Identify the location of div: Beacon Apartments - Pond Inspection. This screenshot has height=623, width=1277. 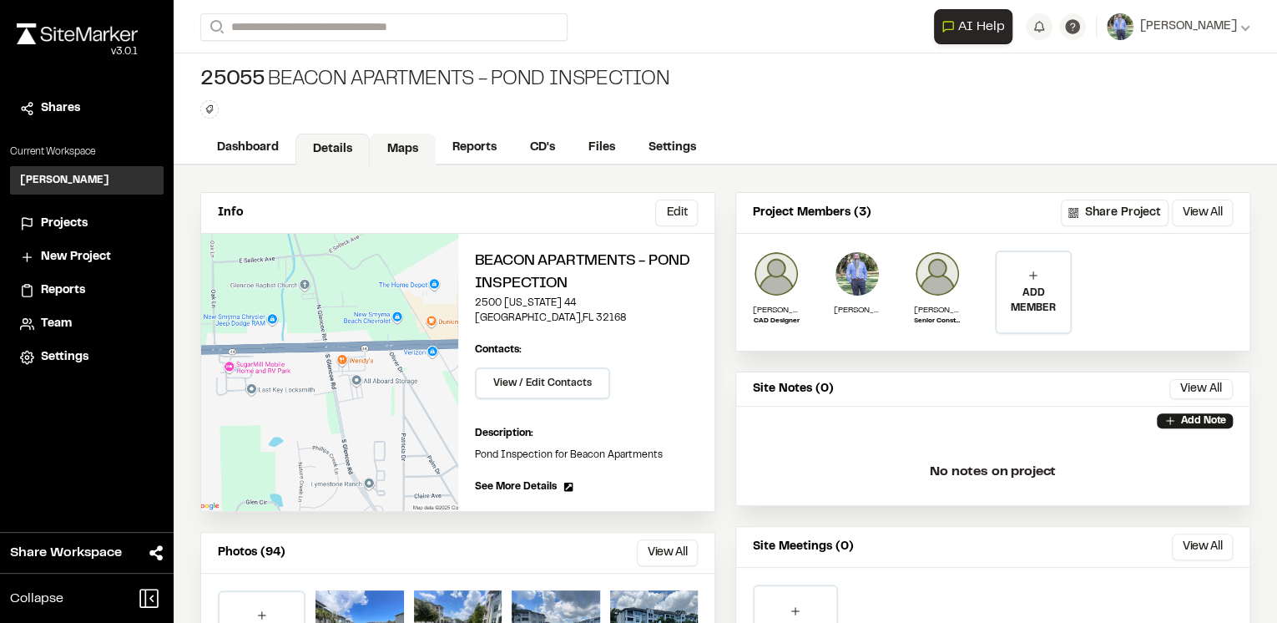
(435, 80).